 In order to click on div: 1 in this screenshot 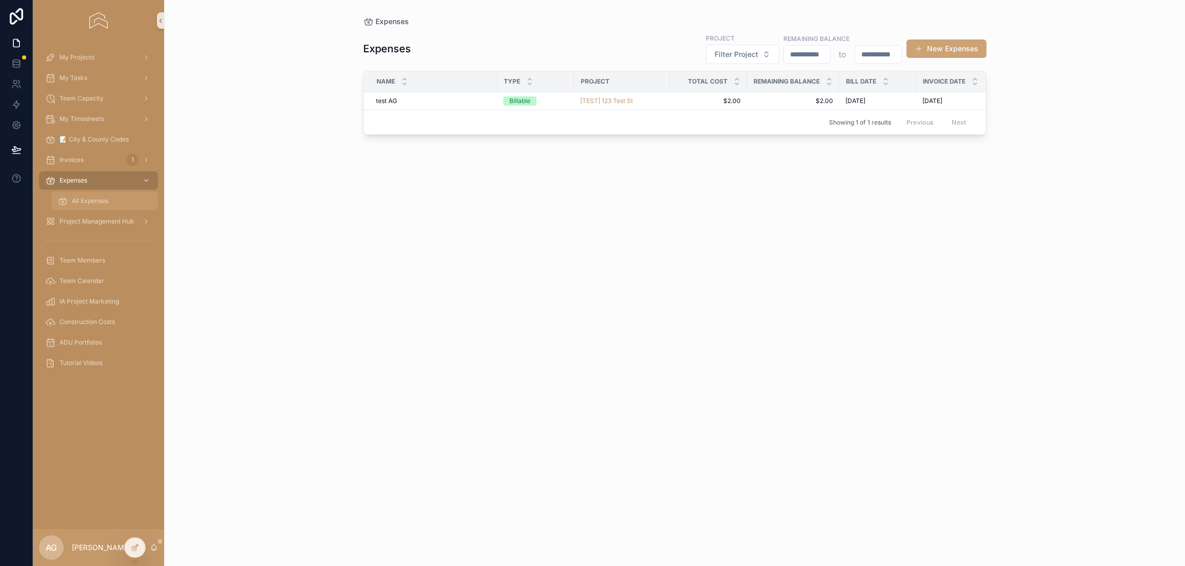, I will do `click(132, 160)`.